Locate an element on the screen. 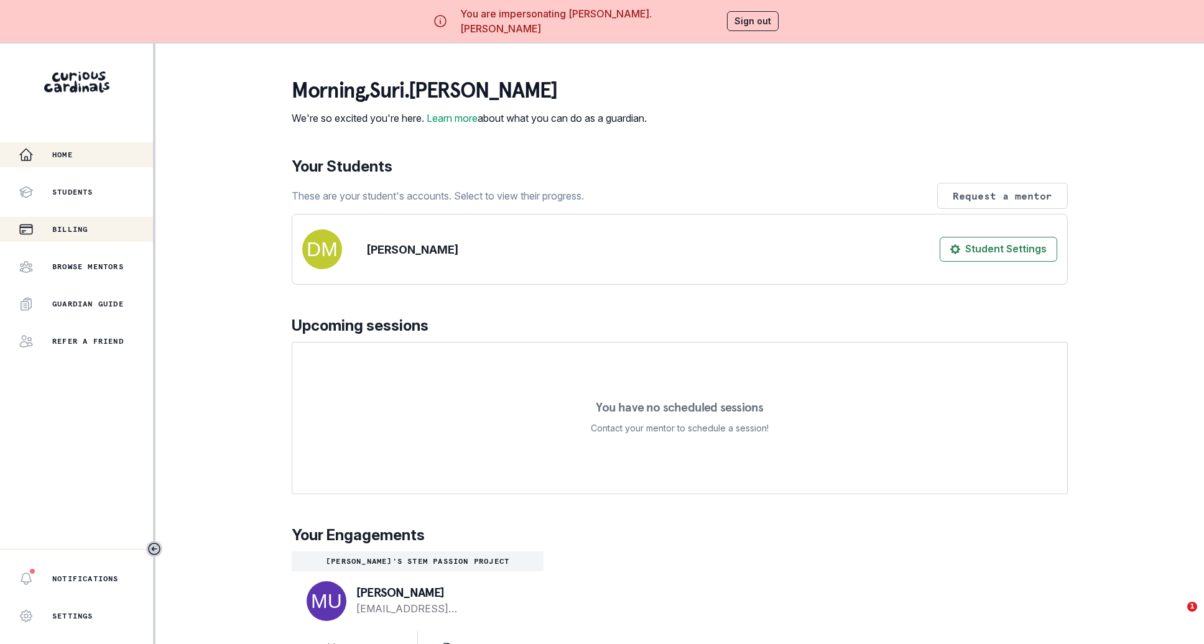 Image resolution: width=1204 pixels, height=644 pixels. p: Your Students is located at coordinates (680, 167).